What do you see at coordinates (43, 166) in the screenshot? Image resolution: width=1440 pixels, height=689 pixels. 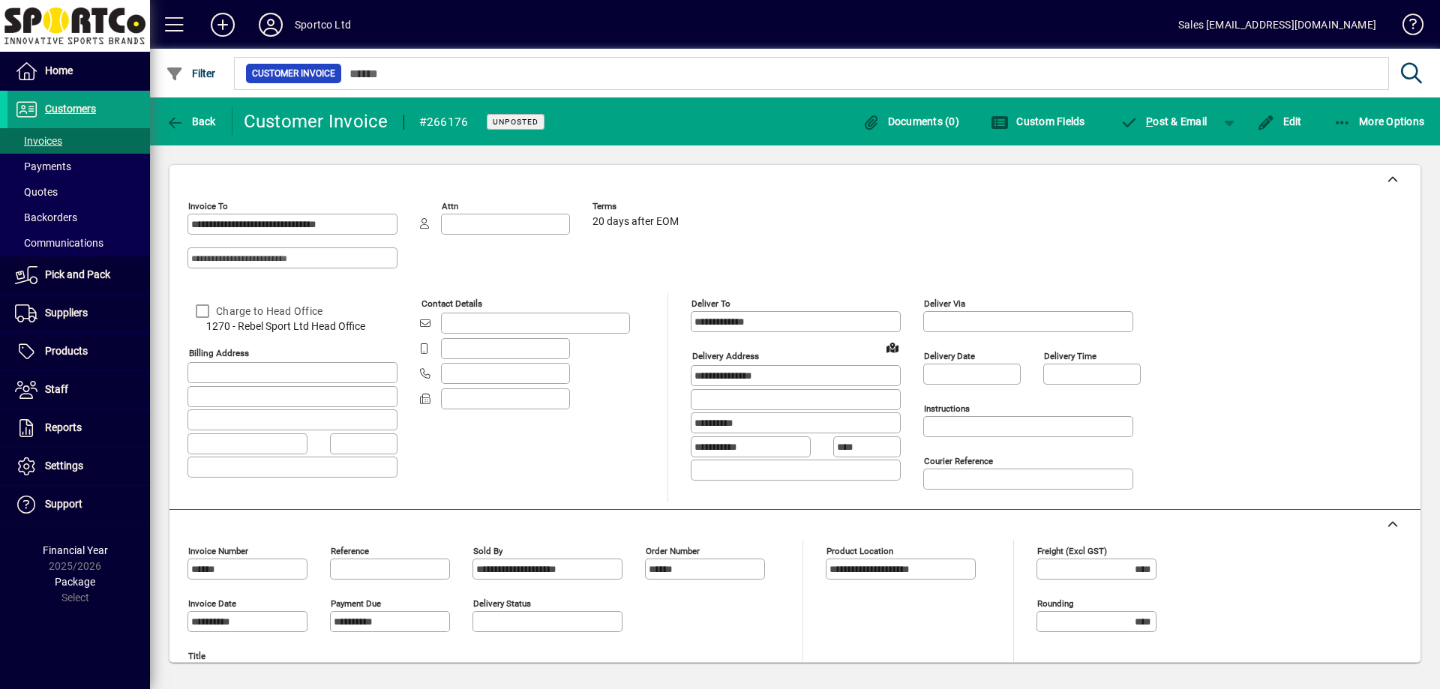 I see `span: Payments` at bounding box center [43, 166].